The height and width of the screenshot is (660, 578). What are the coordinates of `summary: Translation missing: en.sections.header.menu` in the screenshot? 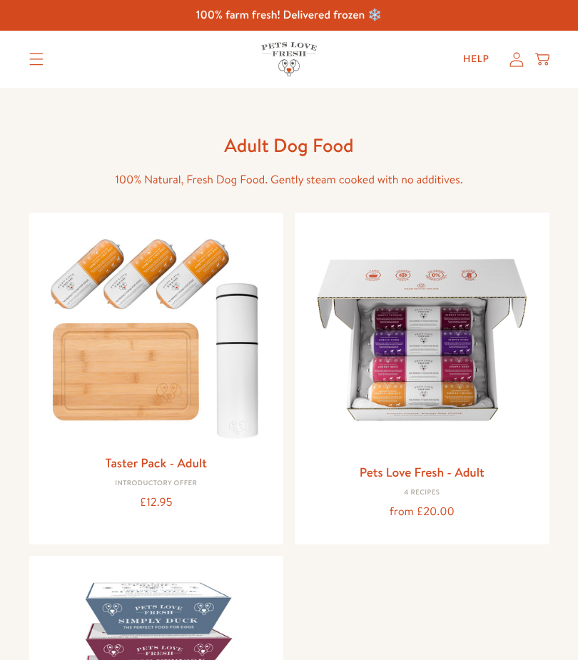 It's located at (36, 59).